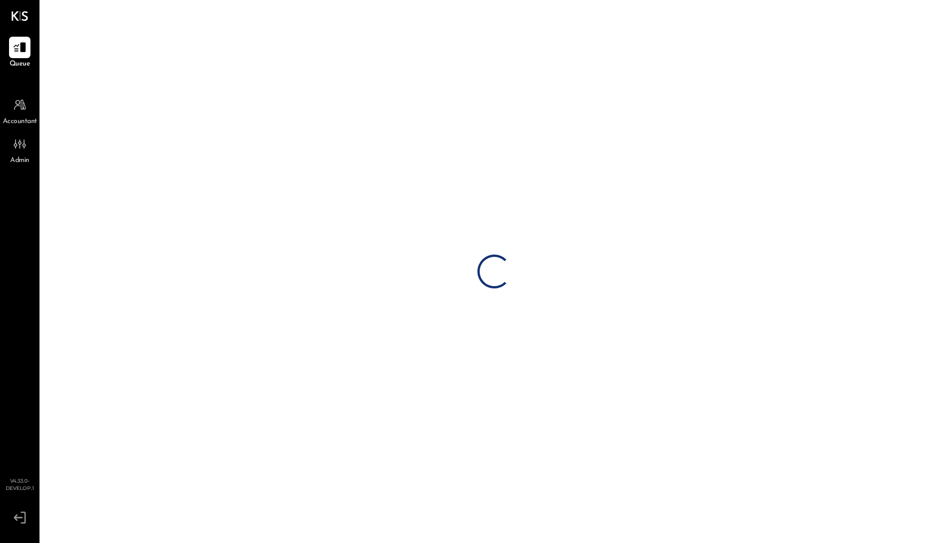  What do you see at coordinates (20, 122) in the screenshot?
I see `span: Accountant` at bounding box center [20, 122].